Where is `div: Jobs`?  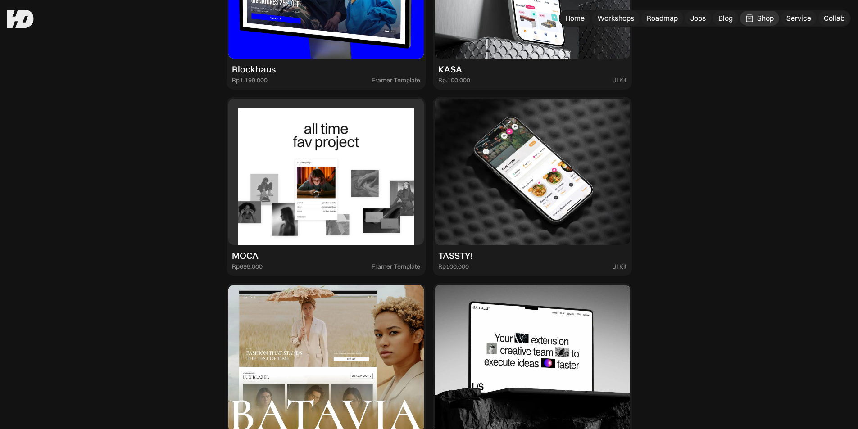
div: Jobs is located at coordinates (698, 18).